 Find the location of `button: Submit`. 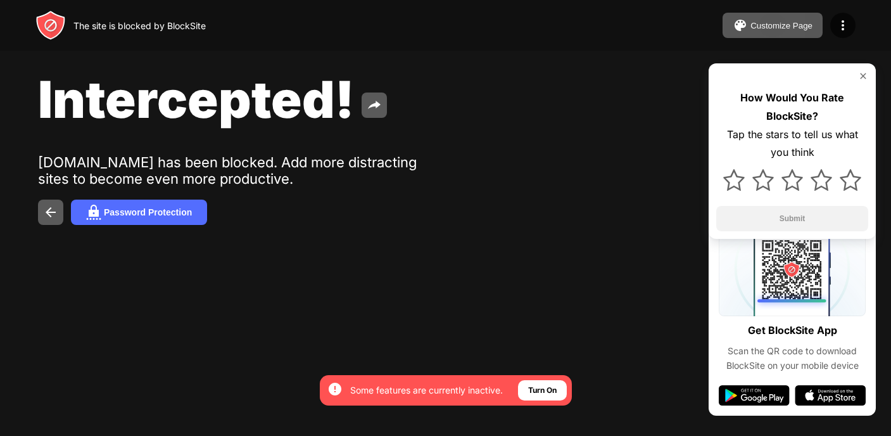

button: Submit is located at coordinates (792, 218).